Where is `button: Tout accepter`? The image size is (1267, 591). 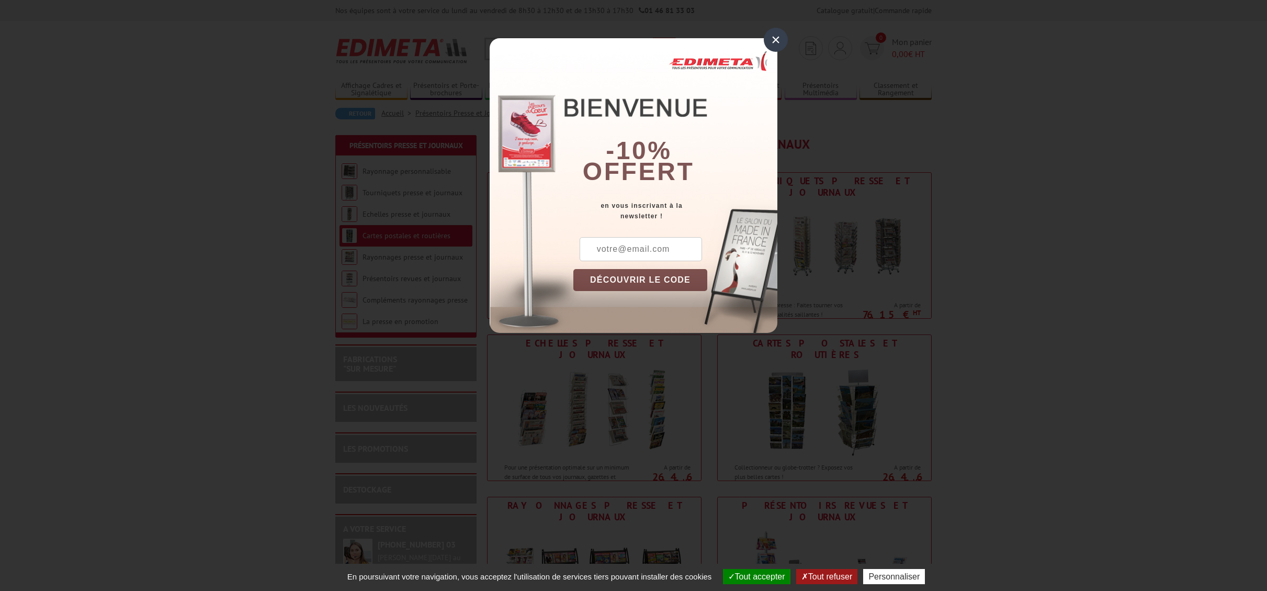
button: Tout accepter is located at coordinates (756, 576).